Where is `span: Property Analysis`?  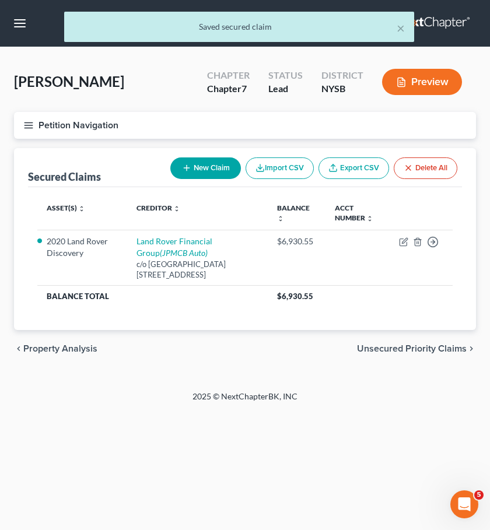 span: Property Analysis is located at coordinates (60, 349).